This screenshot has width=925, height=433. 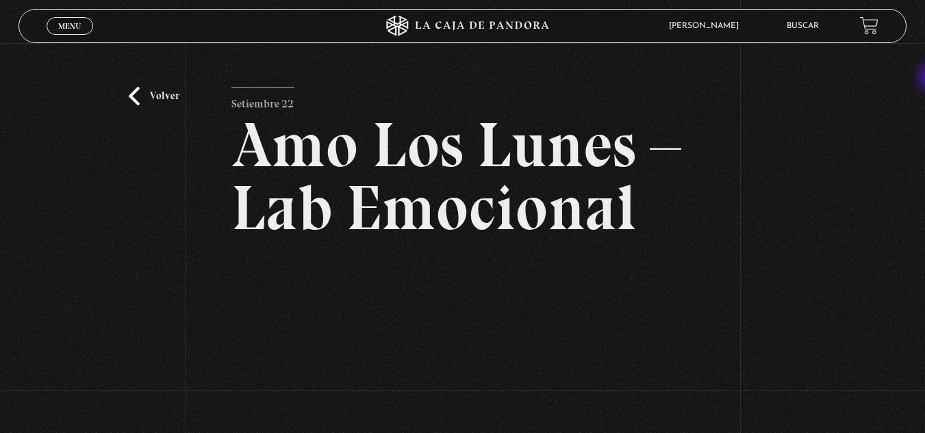 What do you see at coordinates (154, 96) in the screenshot?
I see `a: Volver` at bounding box center [154, 96].